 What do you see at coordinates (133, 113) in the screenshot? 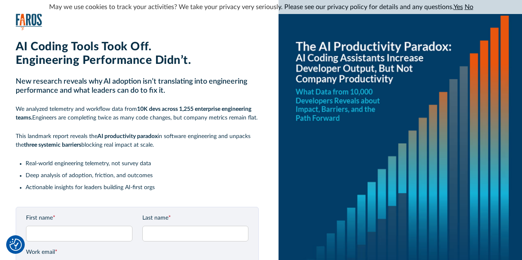
I see `strong: 10K devs across 1,255 enterprise engineering teams.` at bounding box center [133, 113].